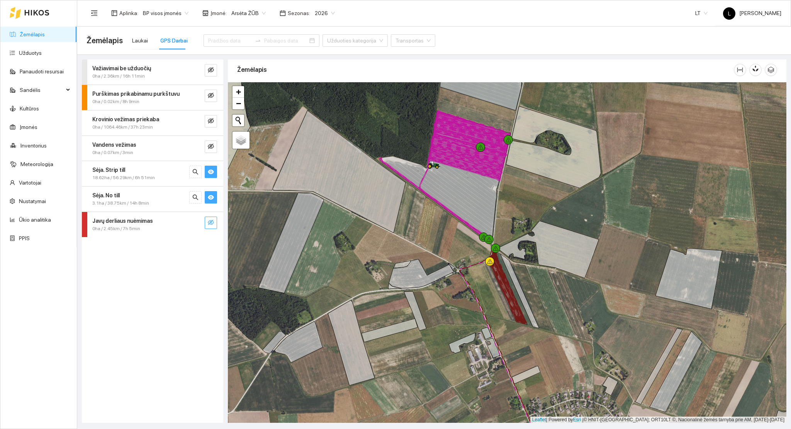 The height and width of the screenshot is (429, 791). Describe the element at coordinates (122, 68) in the screenshot. I see `strong: Važiavimai be užduočių` at that location.